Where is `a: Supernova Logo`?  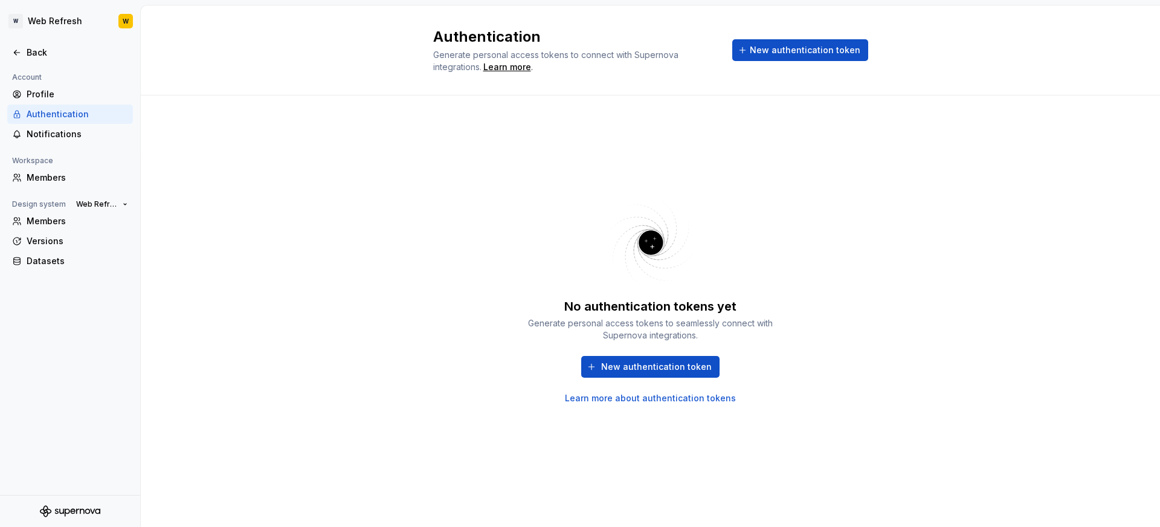
a: Supernova Logo is located at coordinates (70, 511).